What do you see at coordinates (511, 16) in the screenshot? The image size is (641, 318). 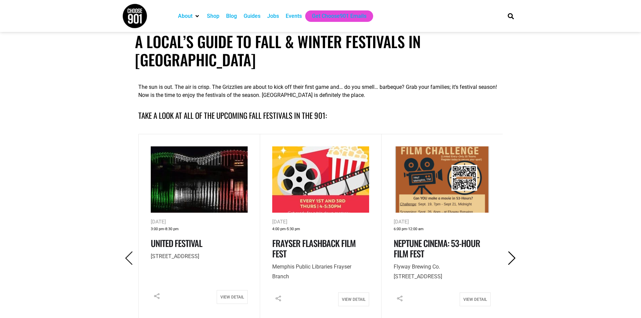 I see `div: Search` at bounding box center [511, 16].